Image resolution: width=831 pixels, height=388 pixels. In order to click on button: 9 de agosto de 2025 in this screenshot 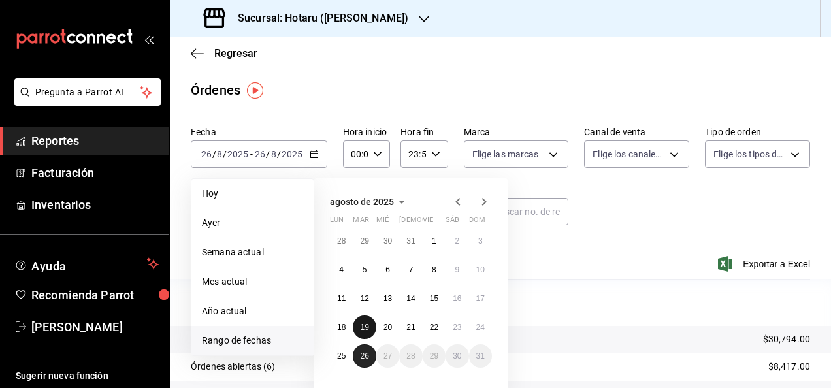, I will do `click(457, 270)`.